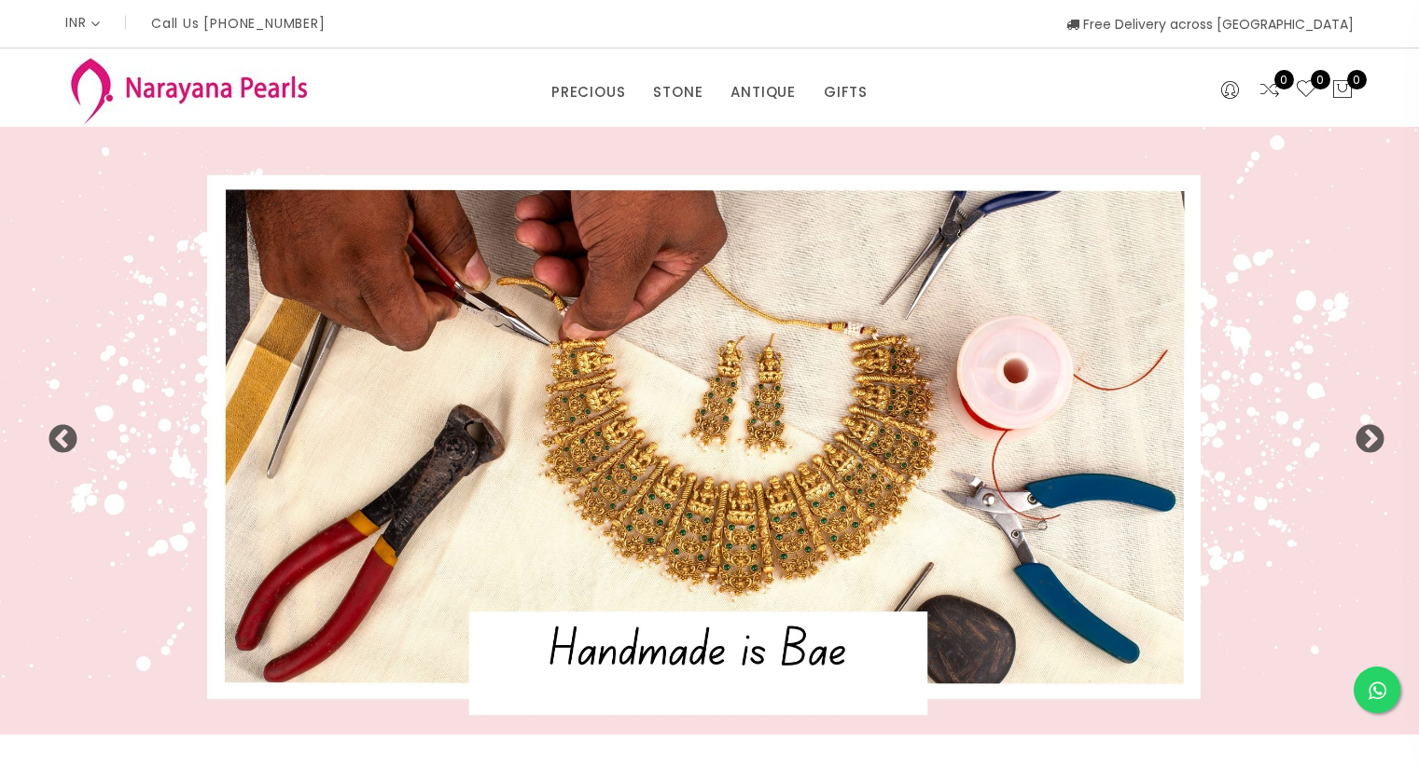 The image size is (1419, 769). What do you see at coordinates (677, 92) in the screenshot?
I see `a: STONE` at bounding box center [677, 92].